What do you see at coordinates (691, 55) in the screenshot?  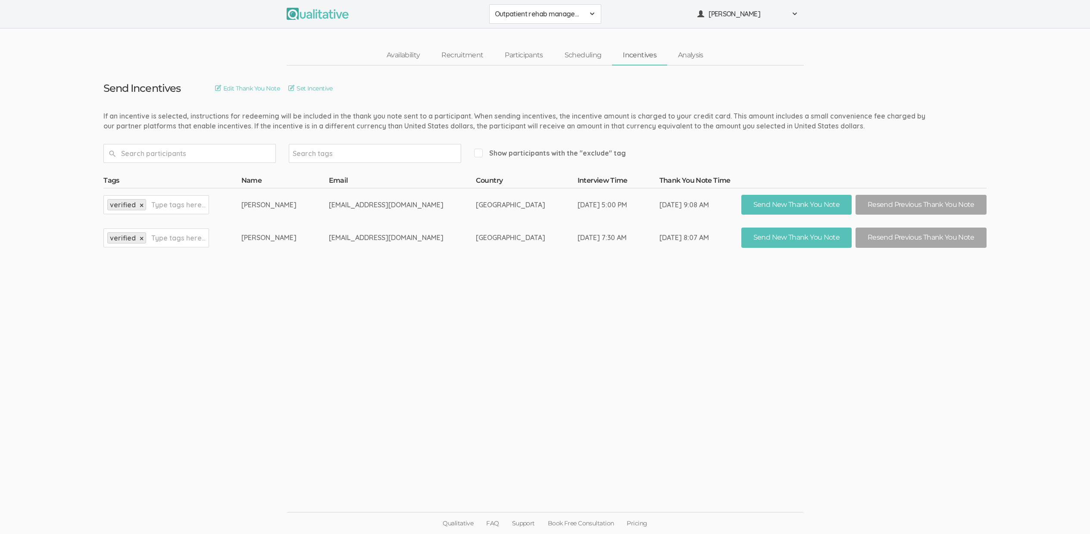 I see `a: Analysis` at bounding box center [691, 55].